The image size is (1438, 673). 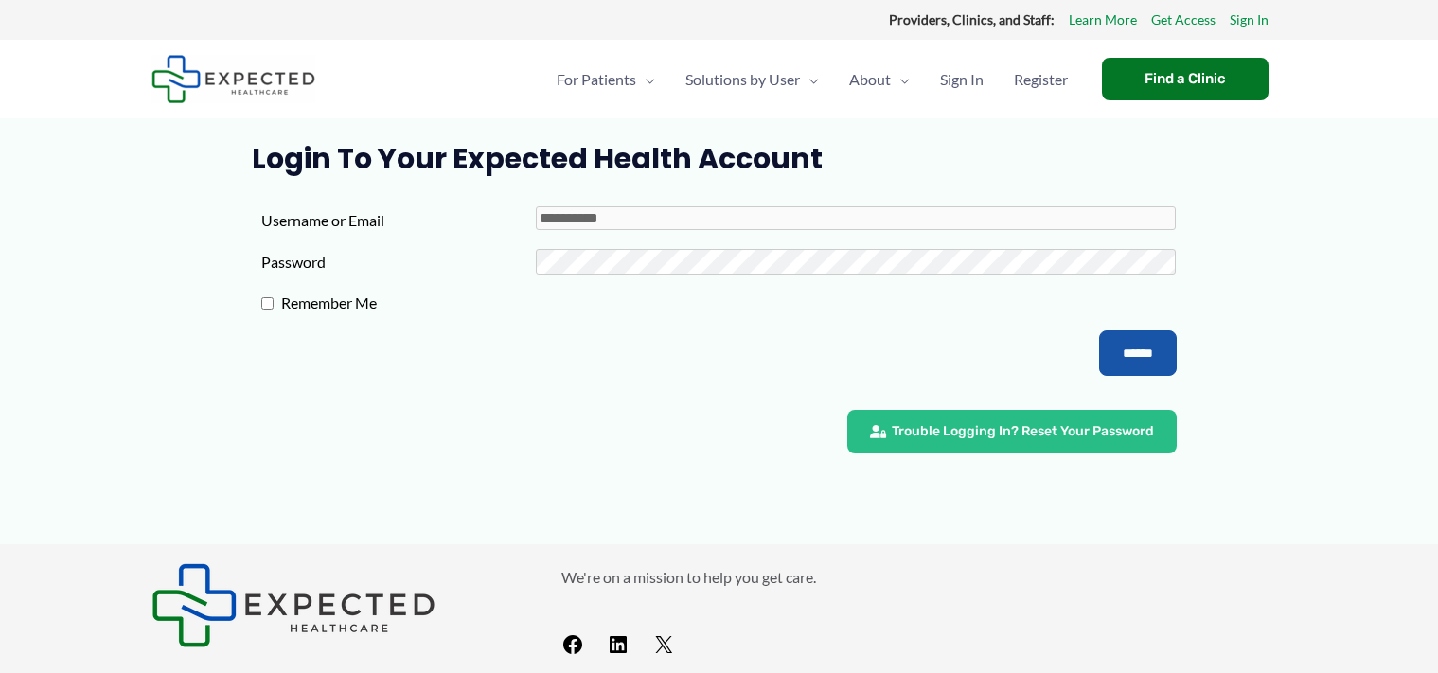 What do you see at coordinates (1185, 79) in the screenshot?
I see `a: Find a Clinic` at bounding box center [1185, 79].